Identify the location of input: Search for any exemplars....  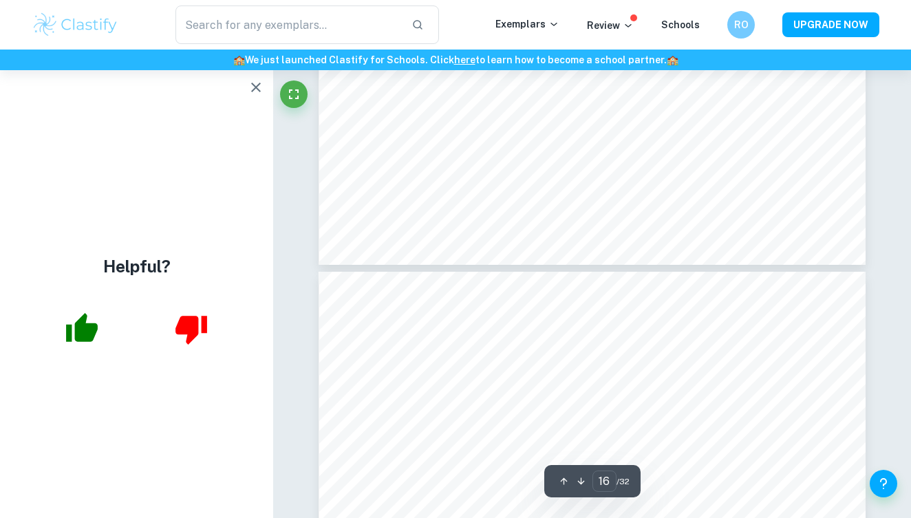
(288, 25).